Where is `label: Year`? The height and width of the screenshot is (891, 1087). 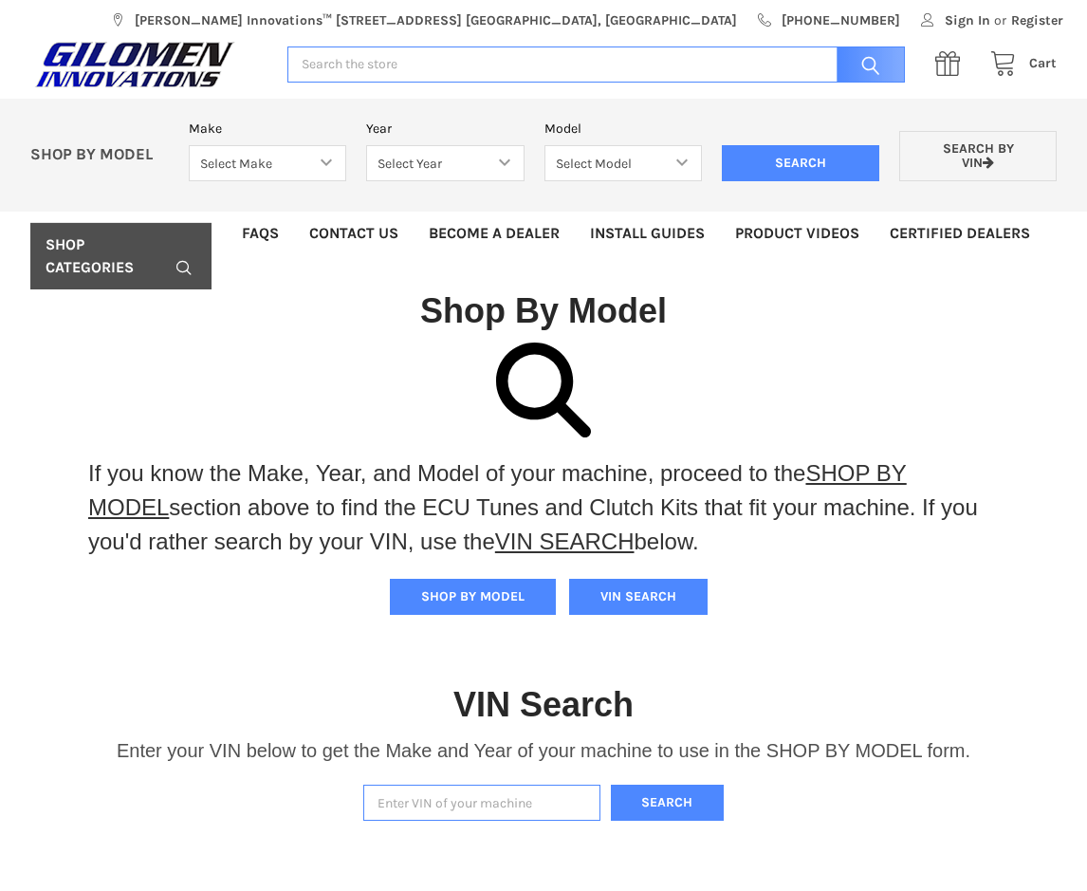 label: Year is located at coordinates (445, 128).